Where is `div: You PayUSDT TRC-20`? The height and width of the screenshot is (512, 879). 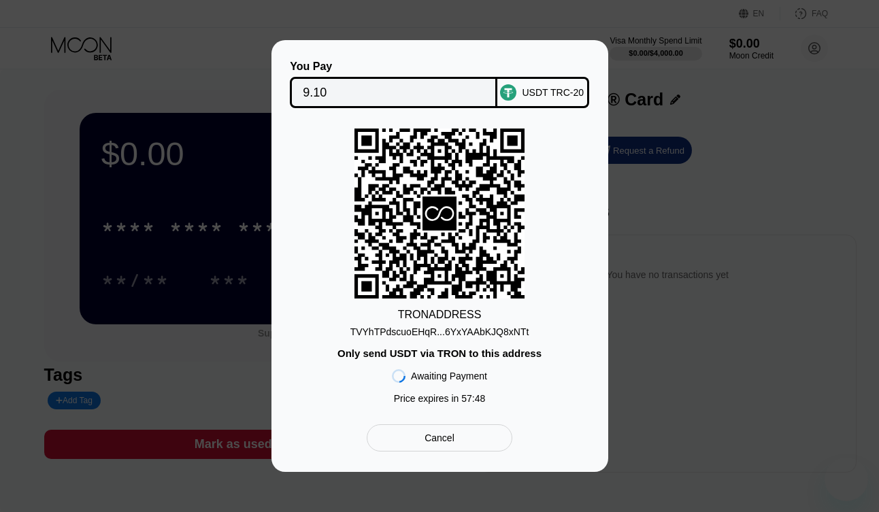
div: You PayUSDT TRC-20 is located at coordinates (439, 84).